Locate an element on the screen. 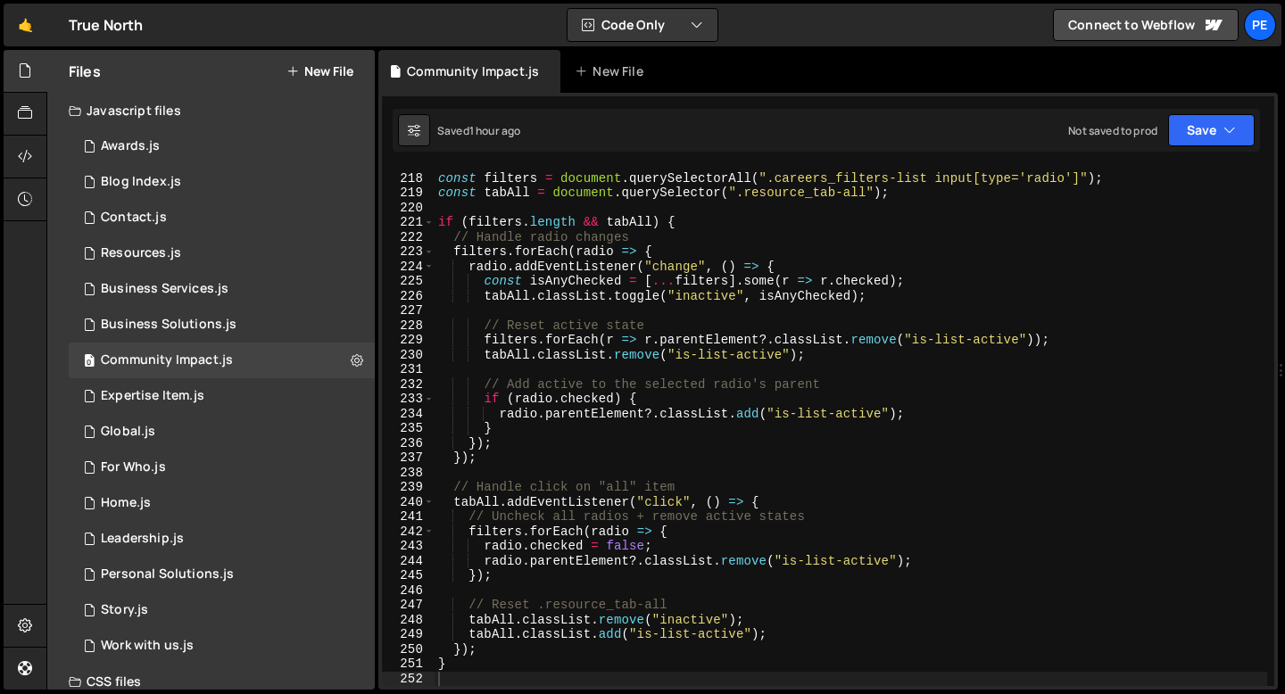 Image resolution: width=1285 pixels, height=694 pixels. span: 0 is located at coordinates (89, 362).